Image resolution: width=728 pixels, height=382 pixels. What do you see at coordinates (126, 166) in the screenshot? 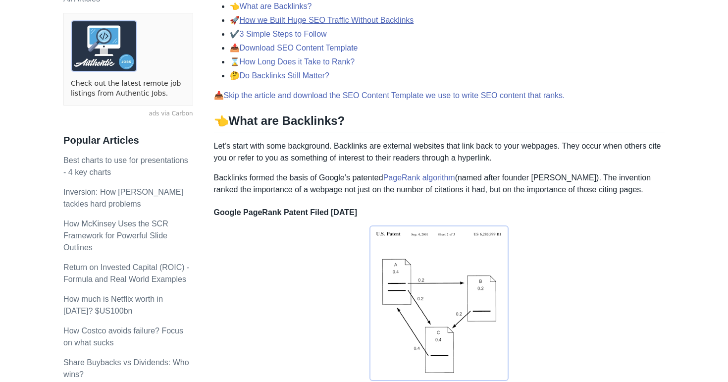
I see `a: Best charts to use for presentations - 4 key charts` at bounding box center [126, 166].